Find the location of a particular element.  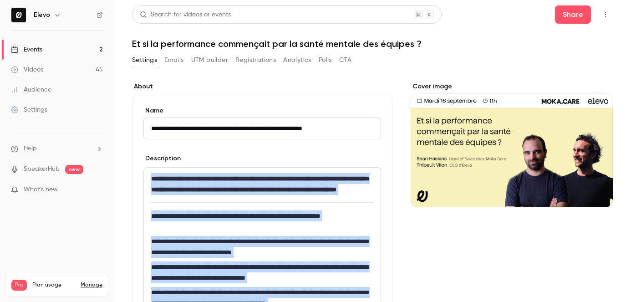

div: Settings is located at coordinates (29, 110).